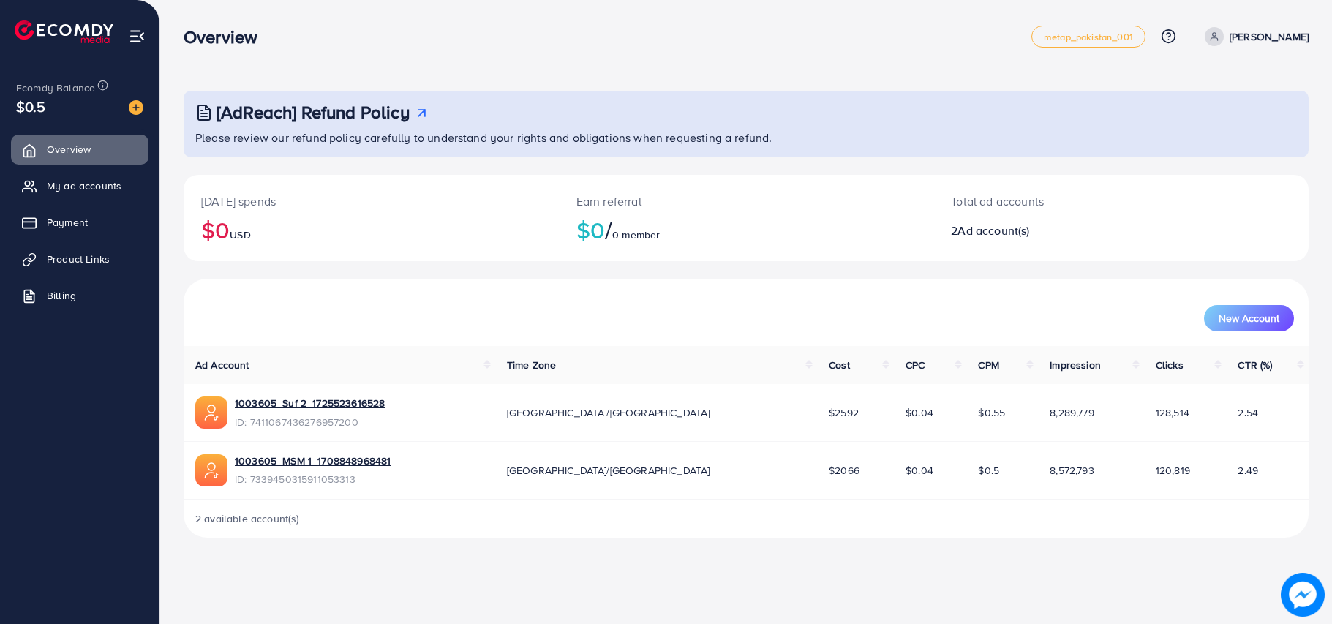  What do you see at coordinates (993, 230) in the screenshot?
I see `span: Ad account(s)` at bounding box center [993, 230].